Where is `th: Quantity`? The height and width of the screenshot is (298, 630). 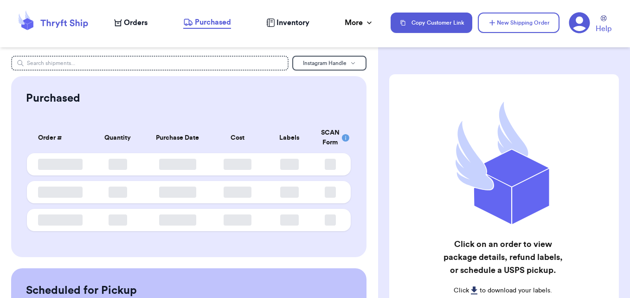 th: Quantity is located at coordinates (118, 138).